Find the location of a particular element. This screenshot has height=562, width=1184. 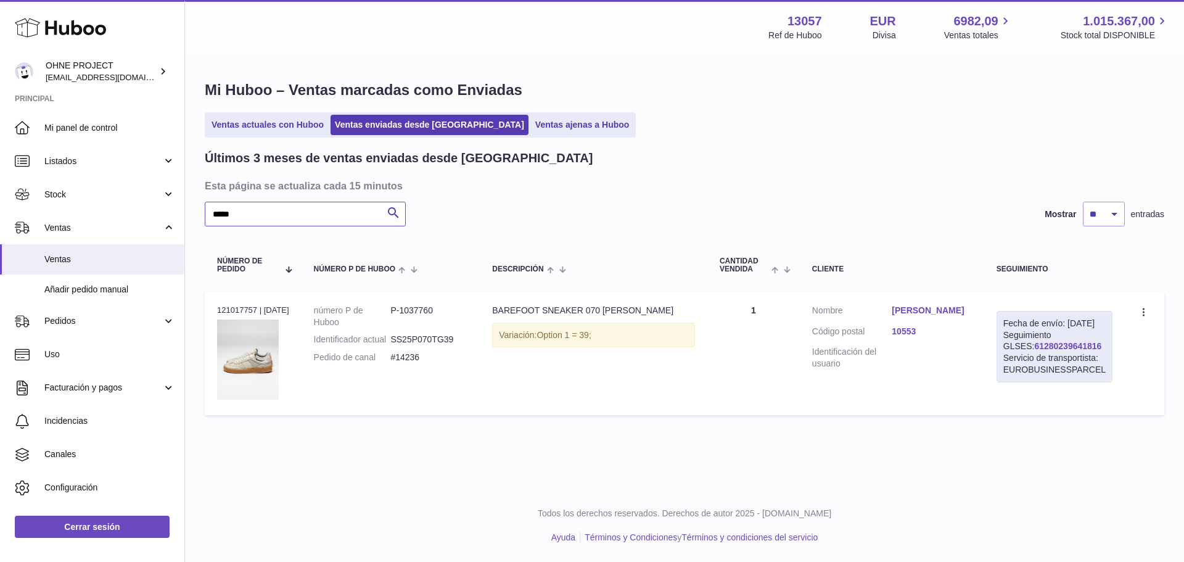

span: entradas is located at coordinates (1148, 214).